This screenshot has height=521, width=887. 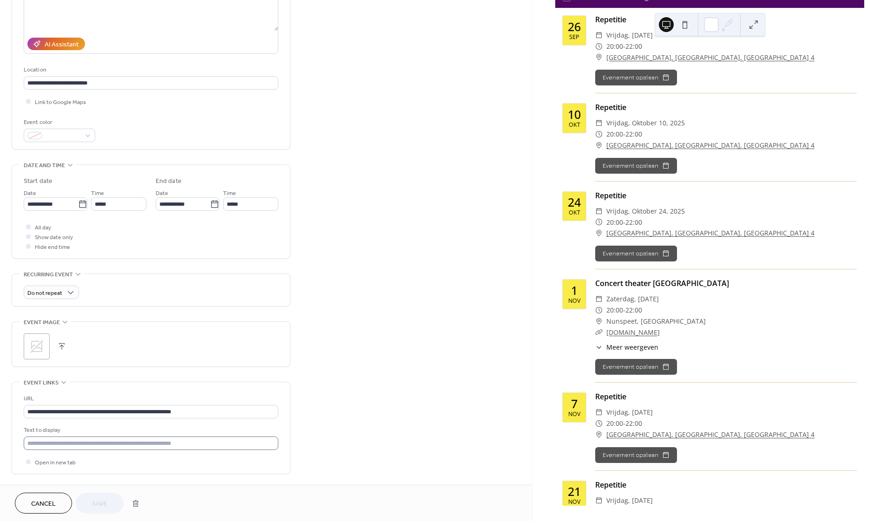 What do you see at coordinates (48, 275) in the screenshot?
I see `span: Recurring event` at bounding box center [48, 275].